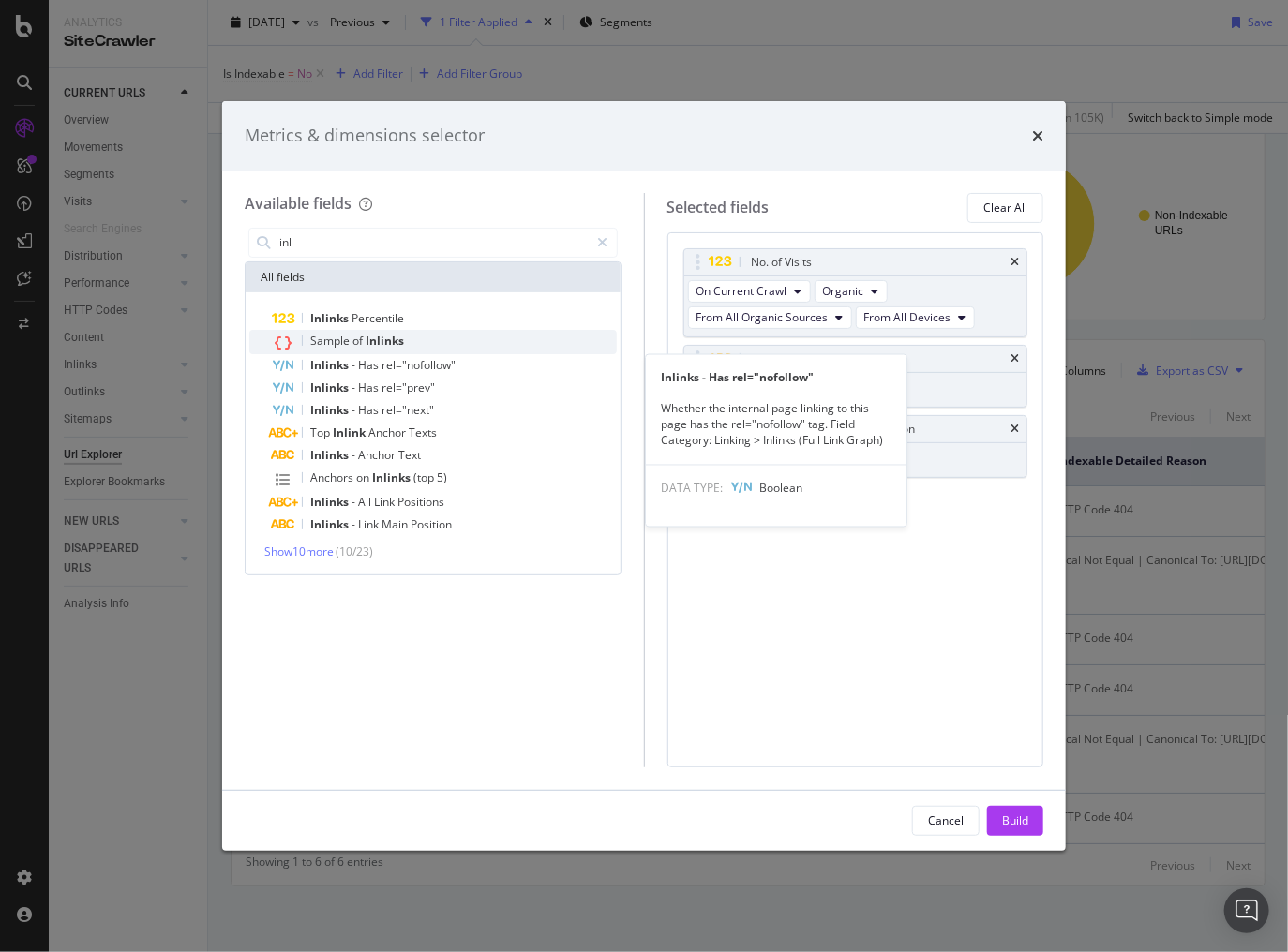 The height and width of the screenshot is (952, 1288). I want to click on span: Top, so click(322, 431).